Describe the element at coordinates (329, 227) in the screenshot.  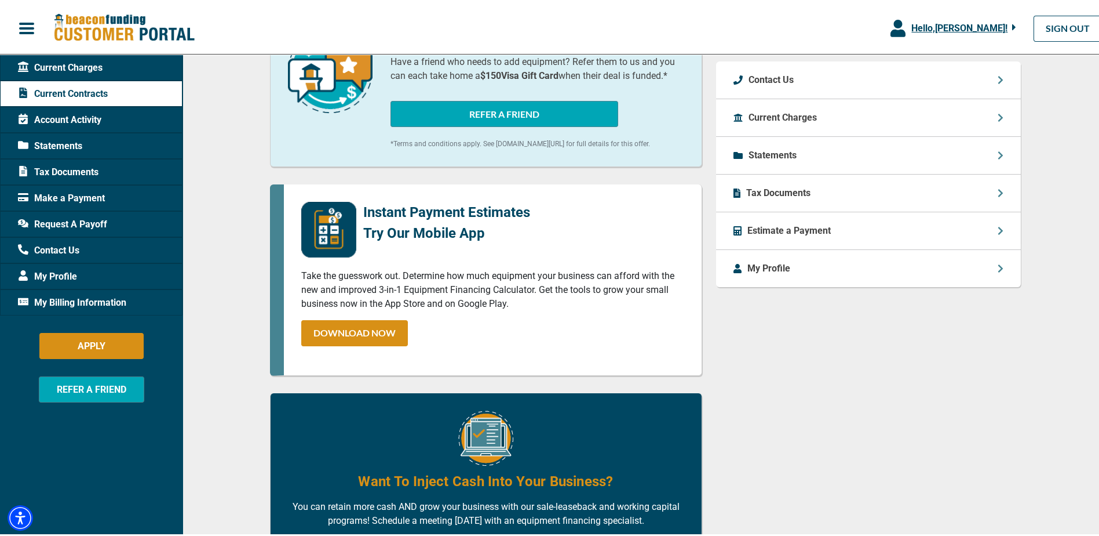
I see `img: mobile-app-logo.png` at that location.